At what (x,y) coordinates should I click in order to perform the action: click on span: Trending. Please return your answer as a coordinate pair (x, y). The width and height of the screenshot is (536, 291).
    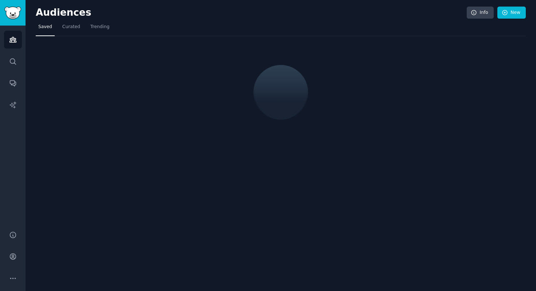
    Looking at the image, I should click on (100, 27).